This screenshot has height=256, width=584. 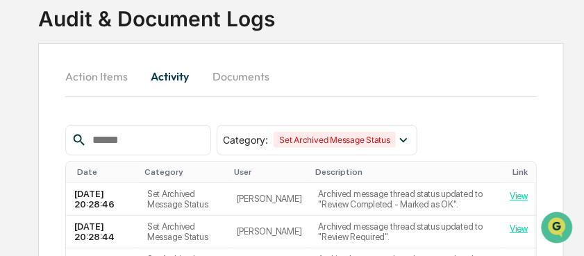 I want to click on img: 1746055101610-c473b297-6a78-478c-a979-82029cc54cd1, so click(x=26, y=140).